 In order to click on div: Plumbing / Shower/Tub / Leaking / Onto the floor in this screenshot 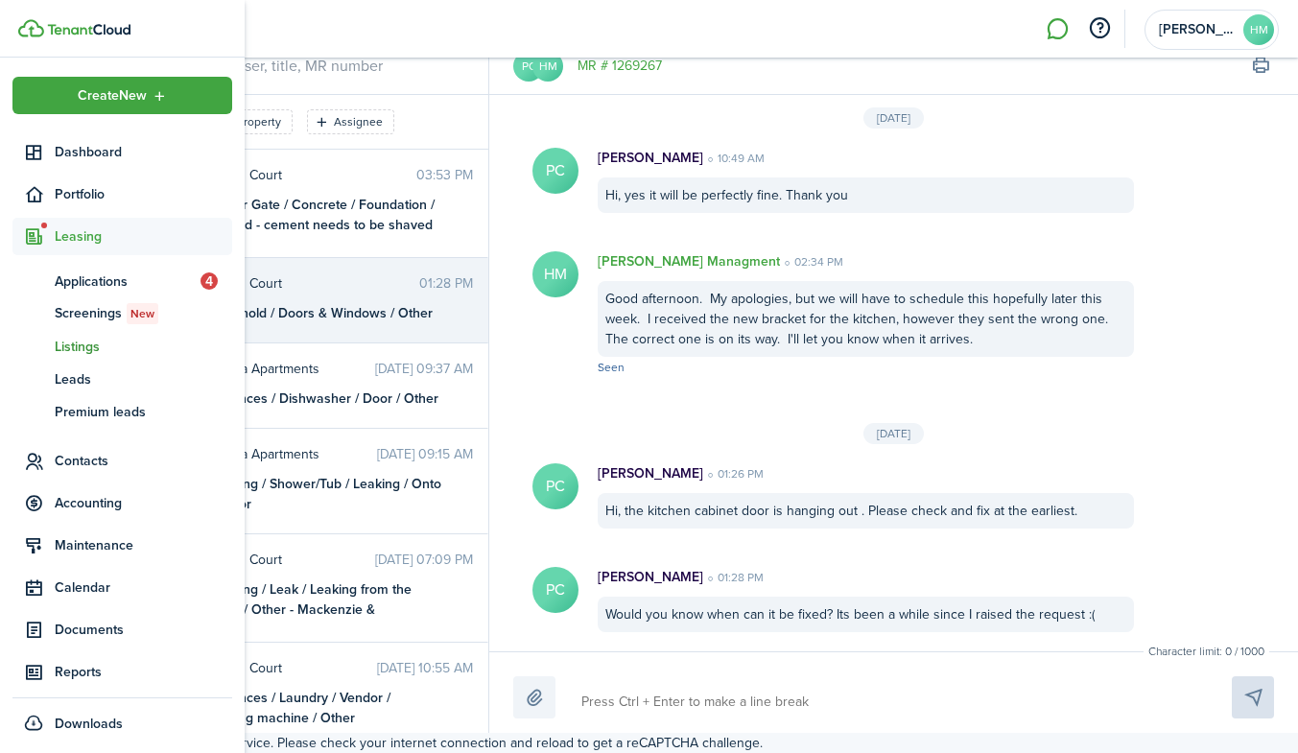, I will do `click(322, 494)`.